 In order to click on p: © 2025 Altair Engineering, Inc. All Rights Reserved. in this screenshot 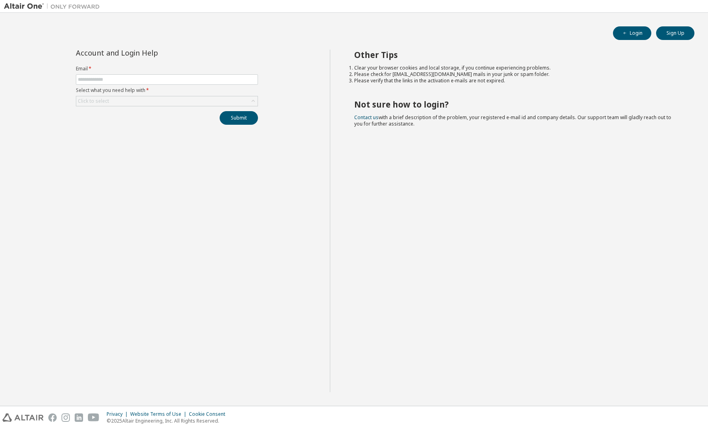, I will do `click(168, 420)`.